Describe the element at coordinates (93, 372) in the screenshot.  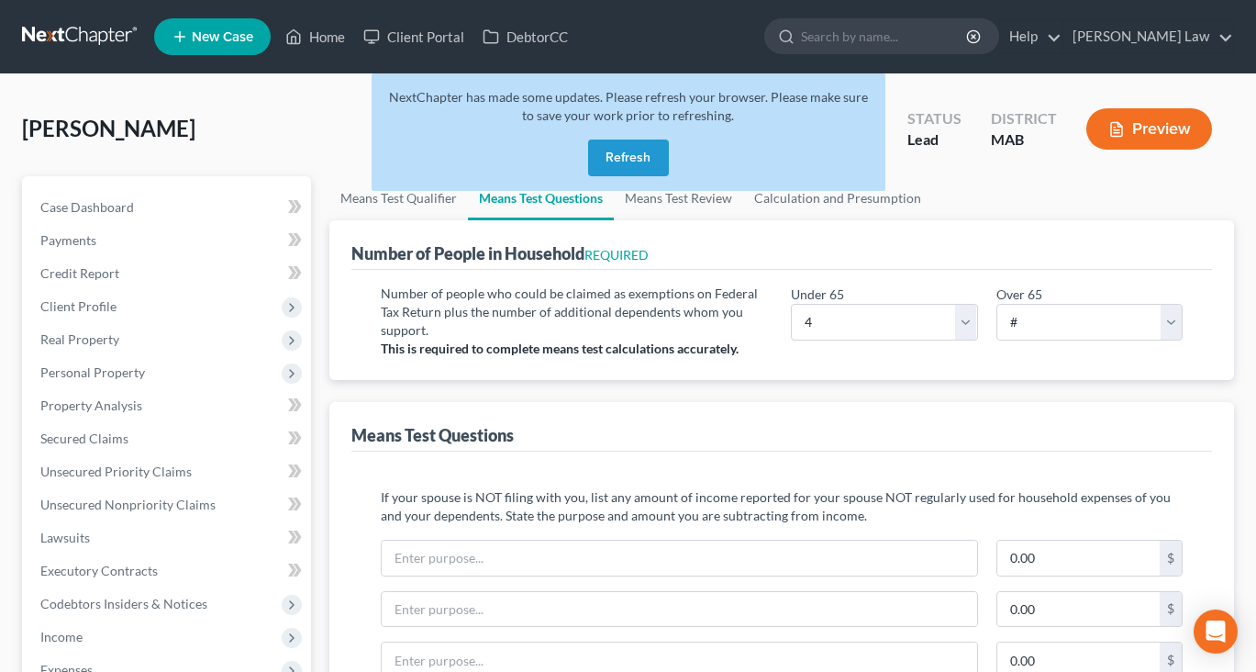
I see `span: Personal Property` at that location.